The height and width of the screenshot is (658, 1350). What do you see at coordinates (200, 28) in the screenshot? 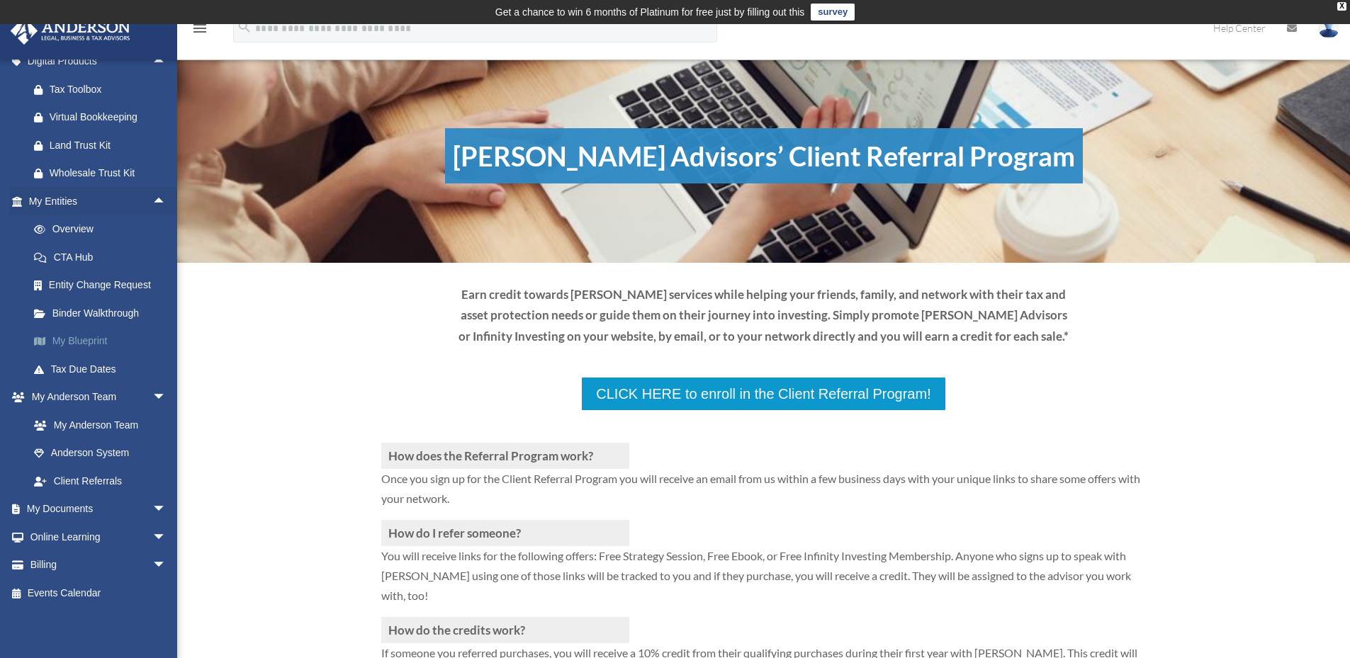
I see `i: menu` at bounding box center [200, 28].